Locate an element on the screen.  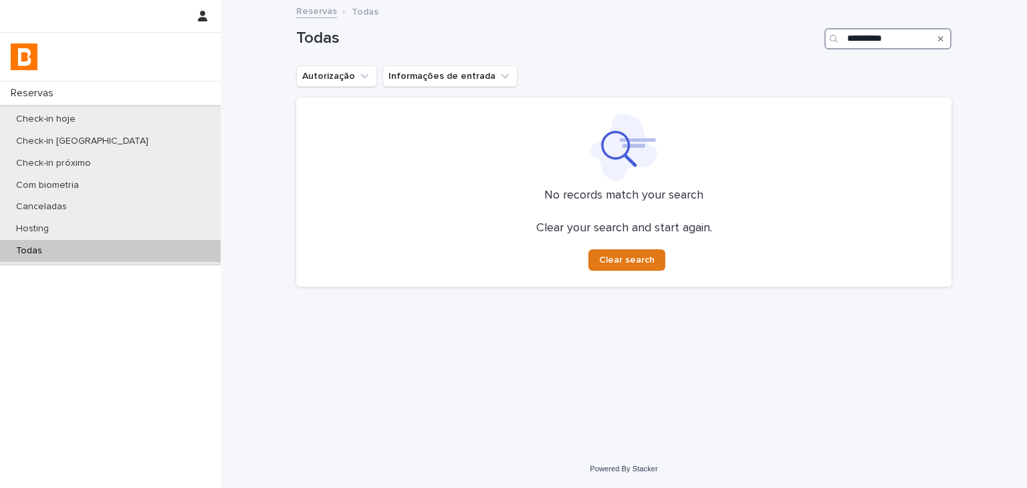
span: Clear search is located at coordinates (626, 260).